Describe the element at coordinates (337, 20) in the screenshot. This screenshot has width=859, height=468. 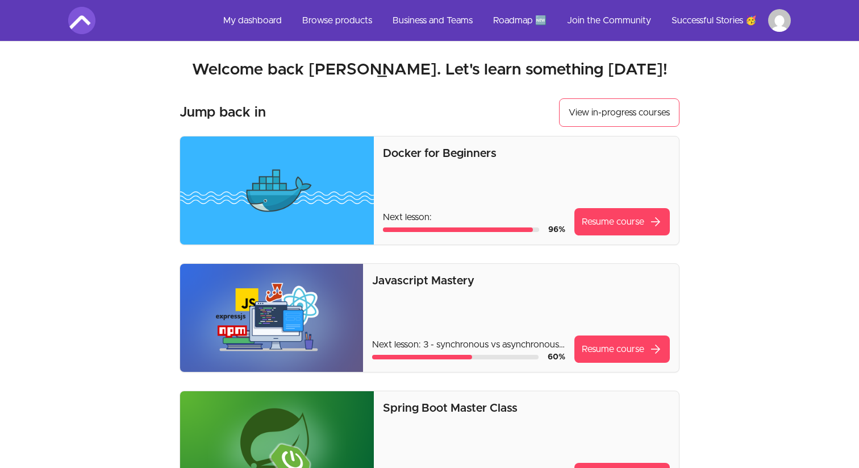
I see `a: Browse products` at that location.